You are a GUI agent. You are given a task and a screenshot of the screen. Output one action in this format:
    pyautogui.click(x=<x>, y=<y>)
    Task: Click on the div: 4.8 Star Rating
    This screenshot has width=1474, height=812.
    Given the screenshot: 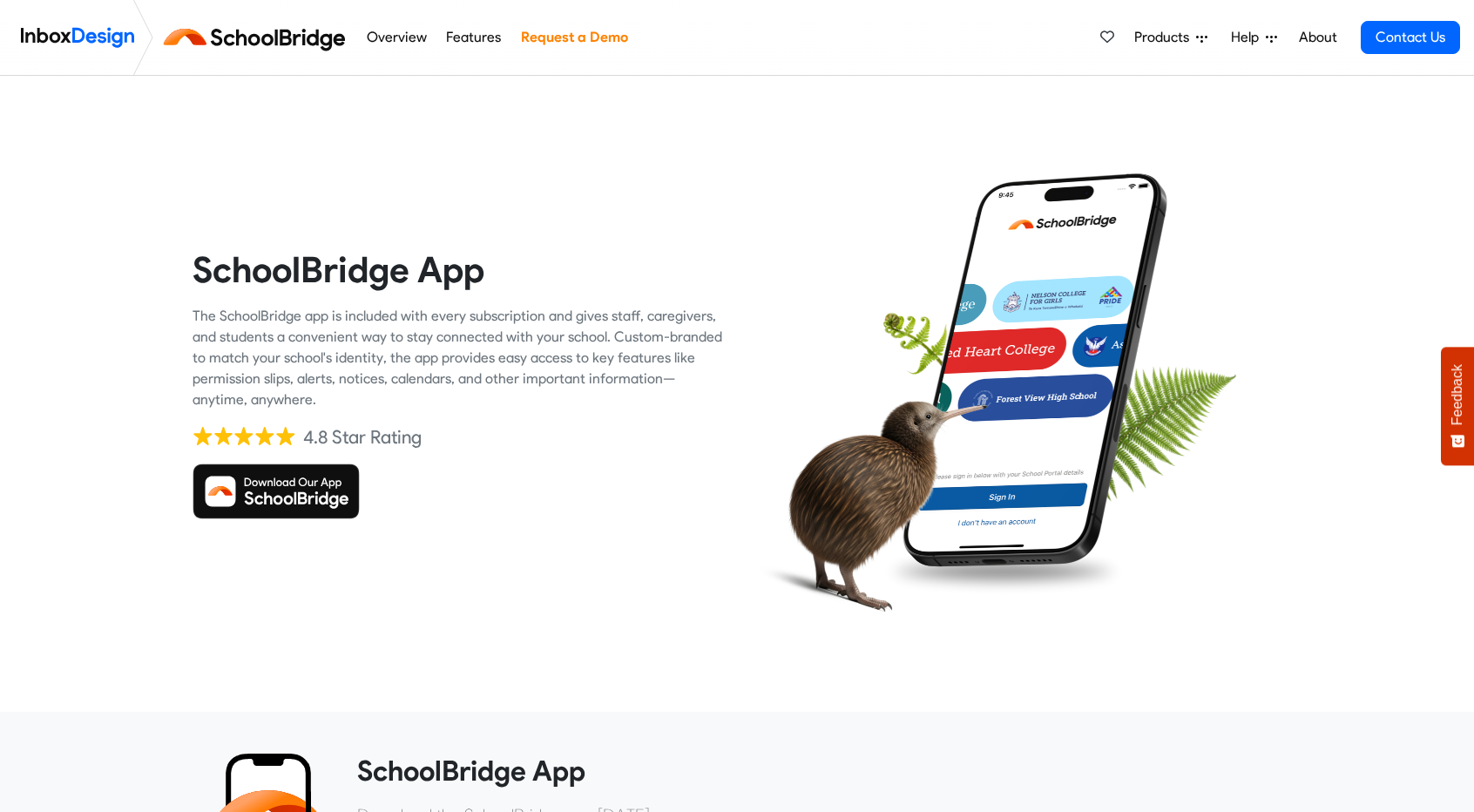 What is the action you would take?
    pyautogui.click(x=362, y=437)
    